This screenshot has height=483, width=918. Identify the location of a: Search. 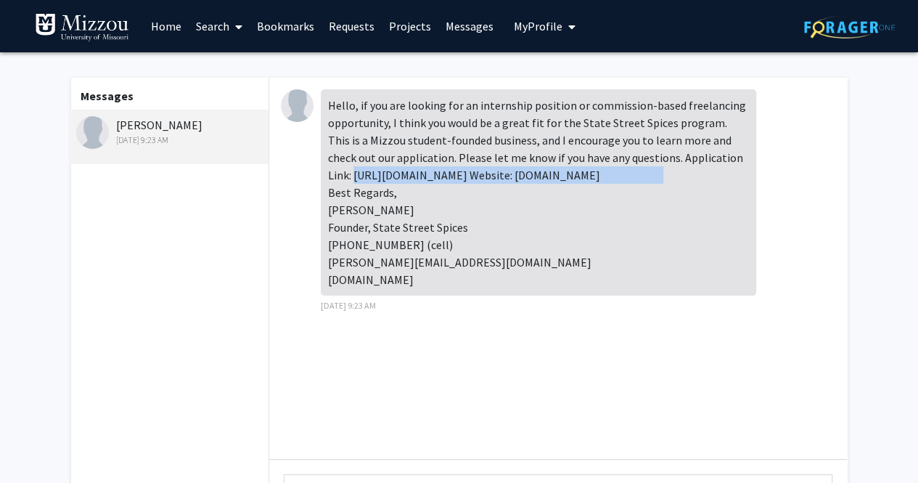
(219, 26).